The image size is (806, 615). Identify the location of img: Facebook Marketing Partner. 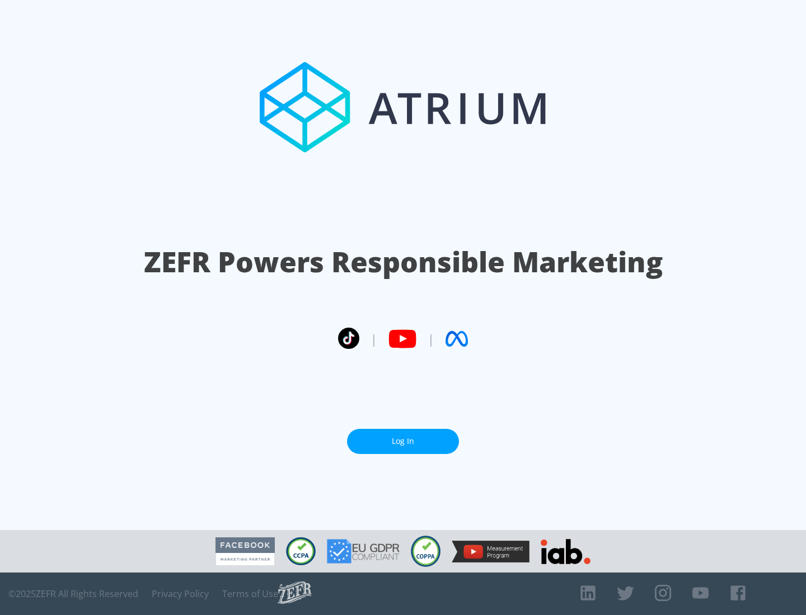
(245, 552).